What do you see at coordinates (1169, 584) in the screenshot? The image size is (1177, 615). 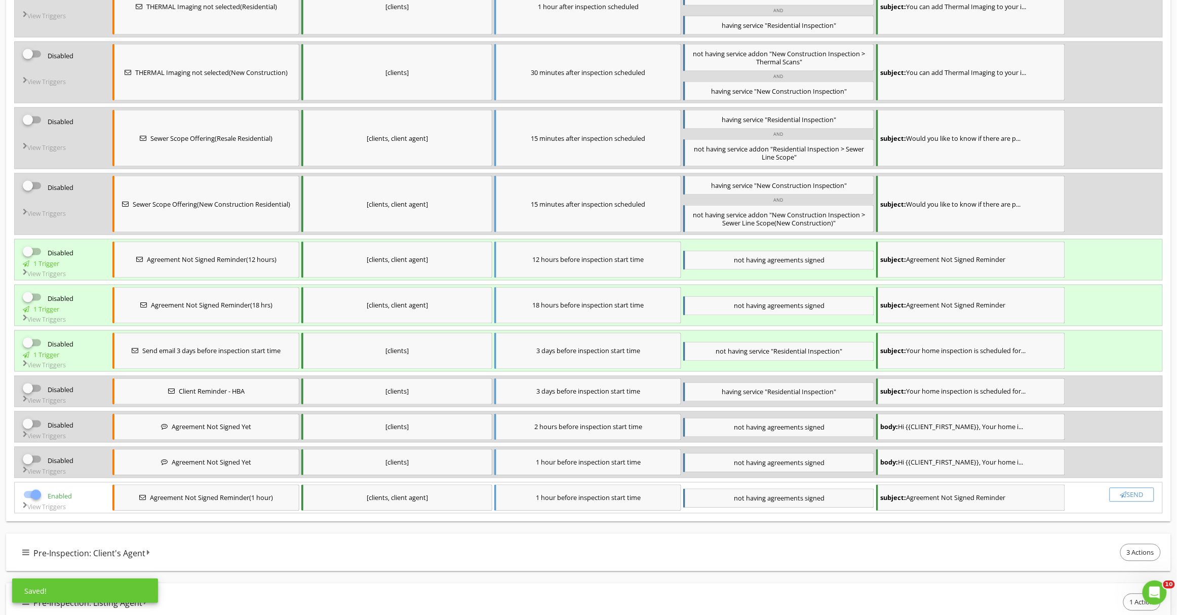 I see `span: 10` at bounding box center [1169, 584].